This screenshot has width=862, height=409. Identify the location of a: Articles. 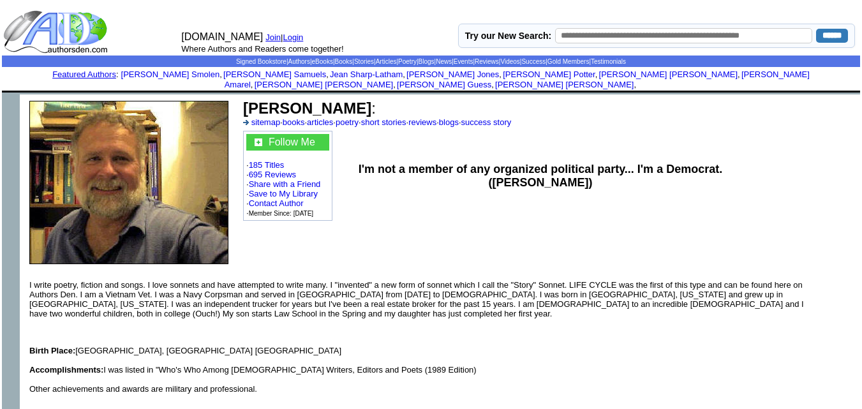
(386, 61).